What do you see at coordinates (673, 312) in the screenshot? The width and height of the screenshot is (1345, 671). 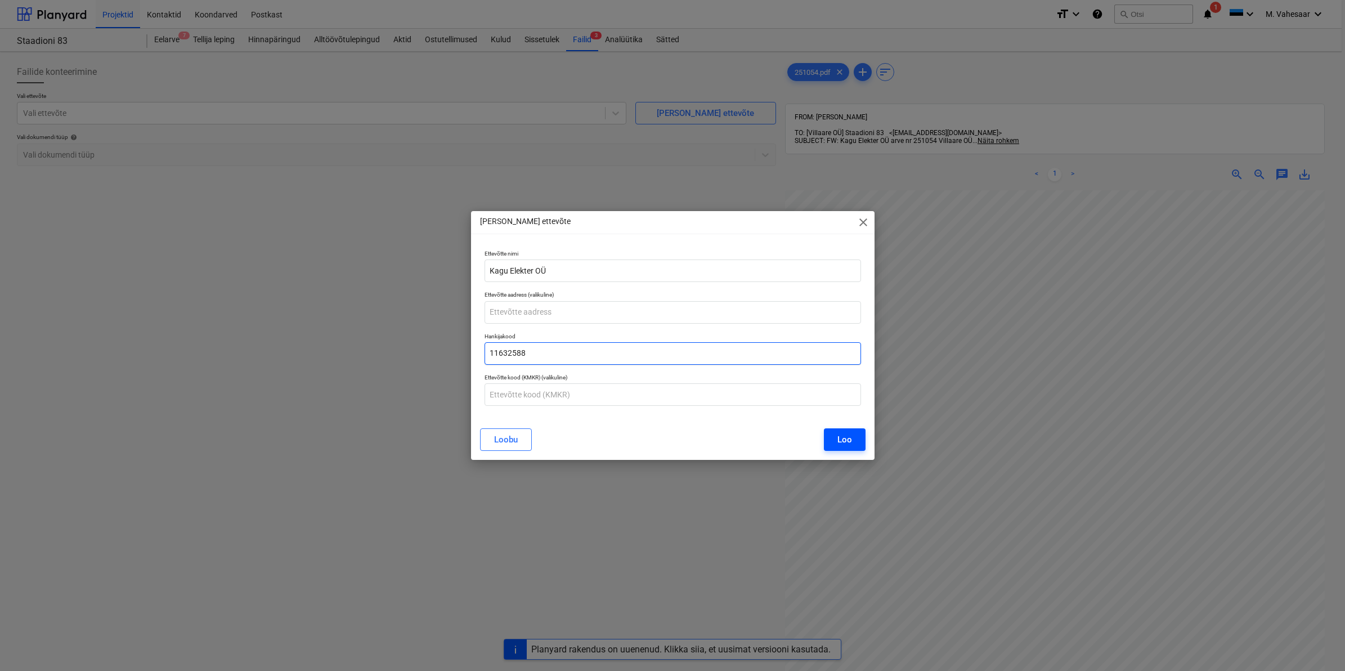 I see `input: Ettevõtte aadress` at bounding box center [673, 312].